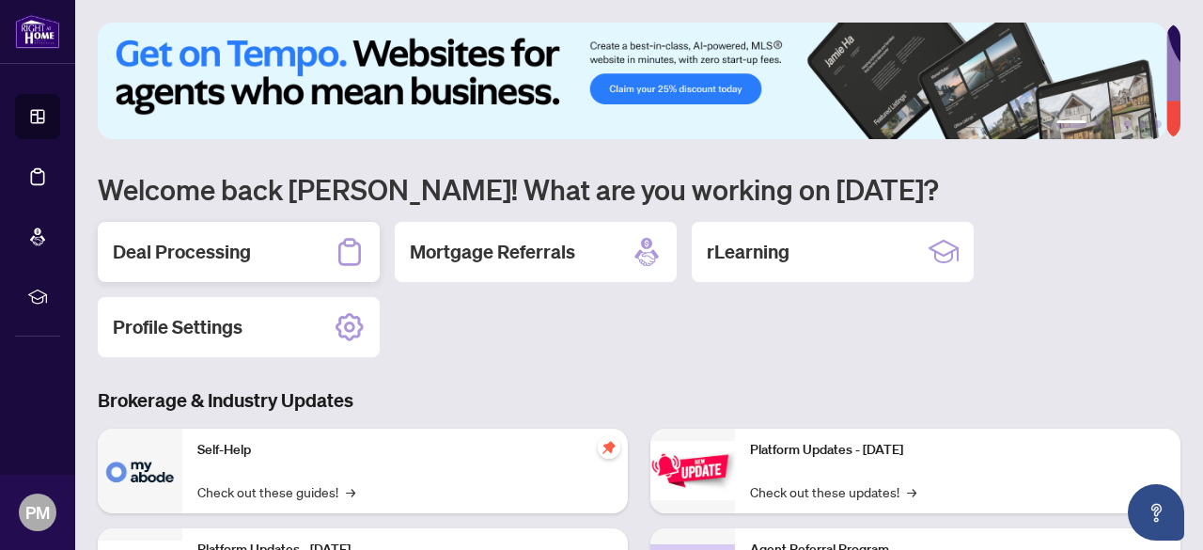 The width and height of the screenshot is (1203, 550). What do you see at coordinates (276, 492) in the screenshot?
I see `a: Check out these guides!→` at bounding box center [276, 492].